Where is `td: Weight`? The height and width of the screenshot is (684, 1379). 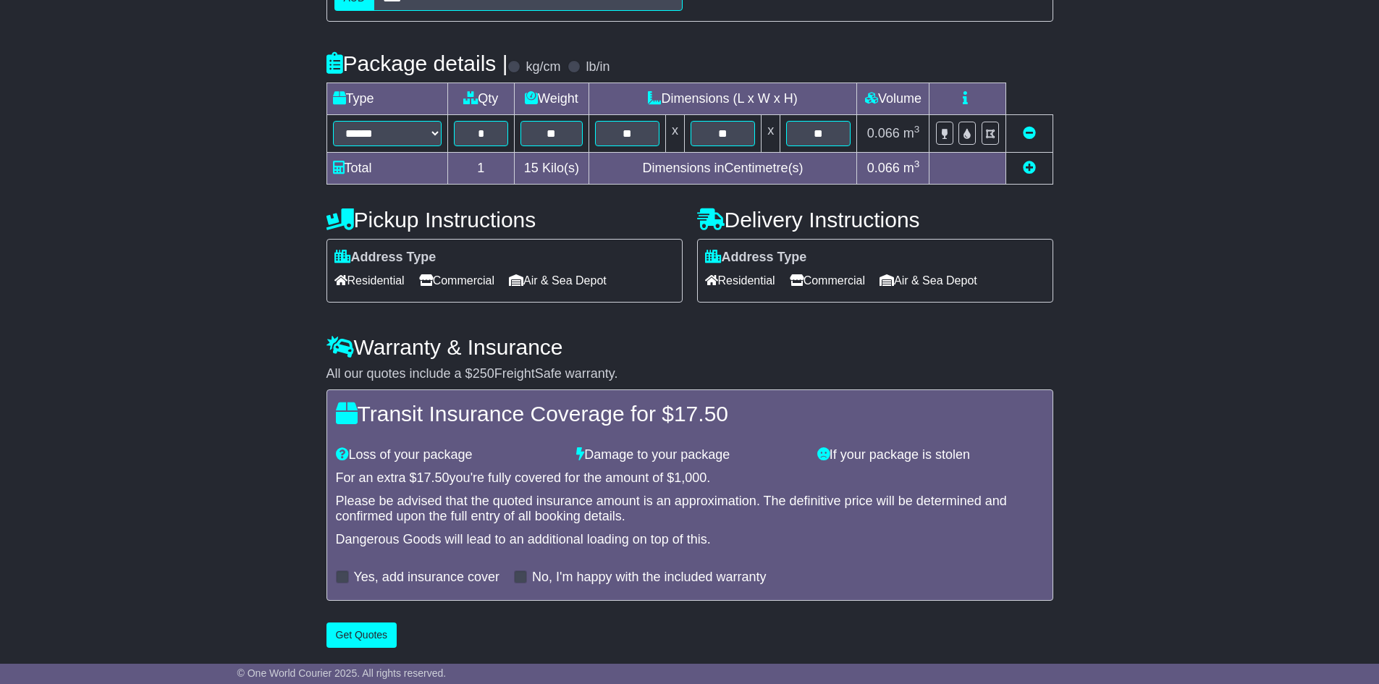 td: Weight is located at coordinates (552, 99).